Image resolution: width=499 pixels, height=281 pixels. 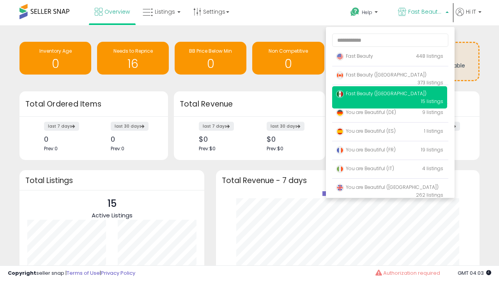 I want to click on img: canada.png, so click(x=340, y=75).